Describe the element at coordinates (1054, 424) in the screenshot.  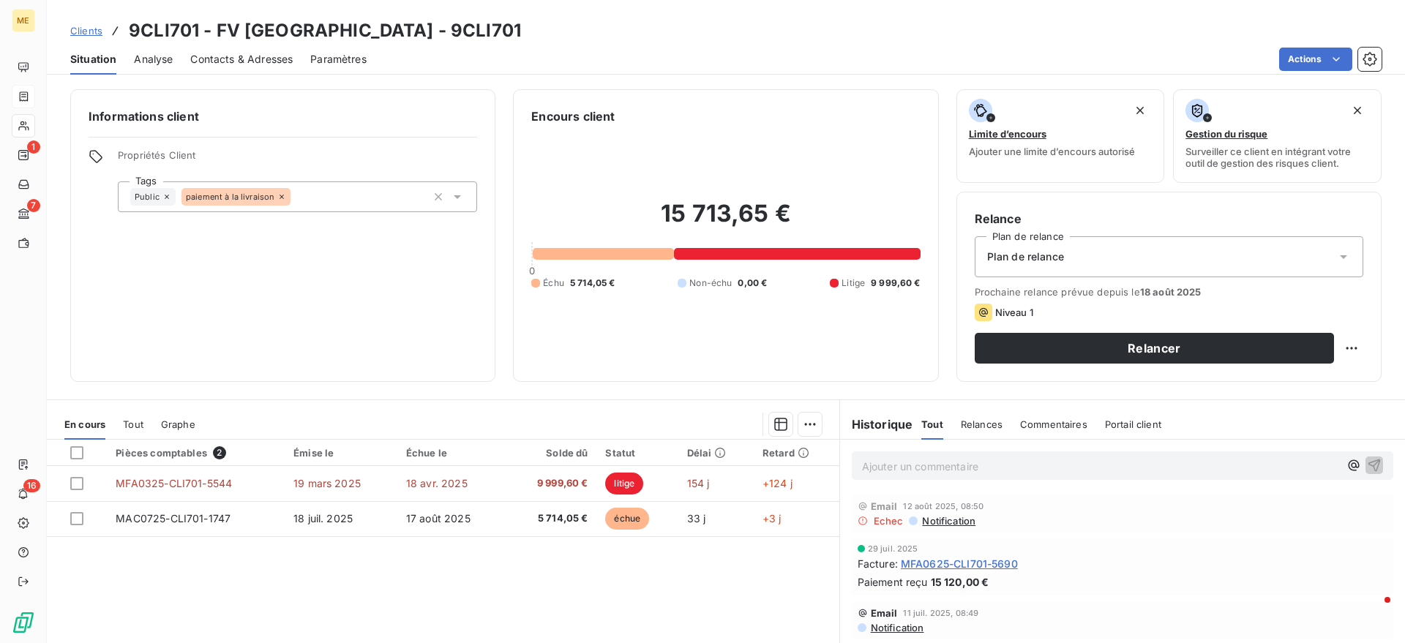
I see `span: Commentaires` at that location.